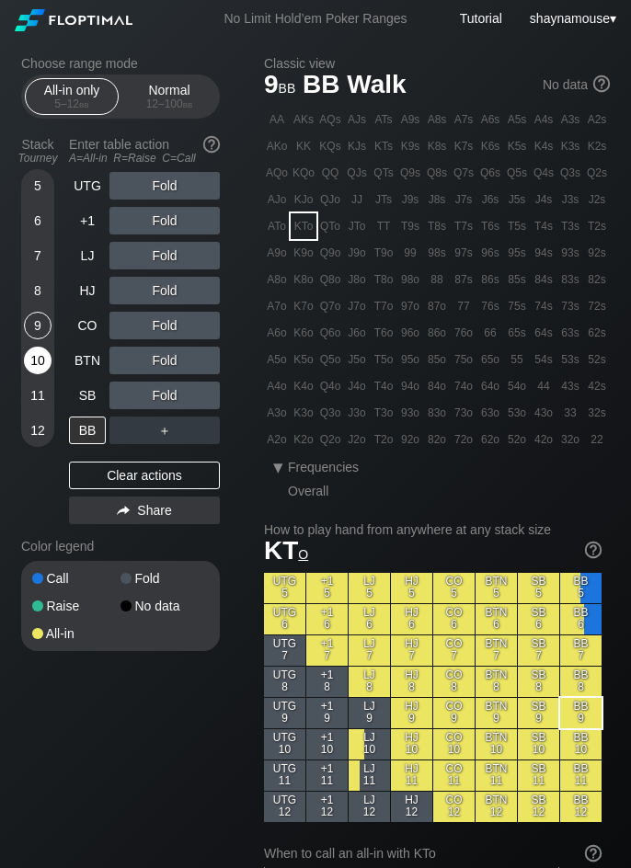 This screenshot has width=631, height=868. I want to click on div: SB 10, so click(538, 744).